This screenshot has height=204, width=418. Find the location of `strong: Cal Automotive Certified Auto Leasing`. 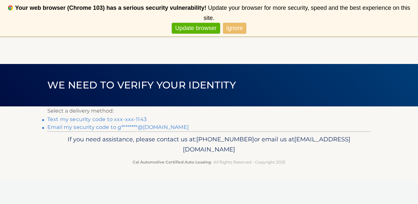

strong: Cal Automotive Certified Auto Leasing is located at coordinates (172, 162).